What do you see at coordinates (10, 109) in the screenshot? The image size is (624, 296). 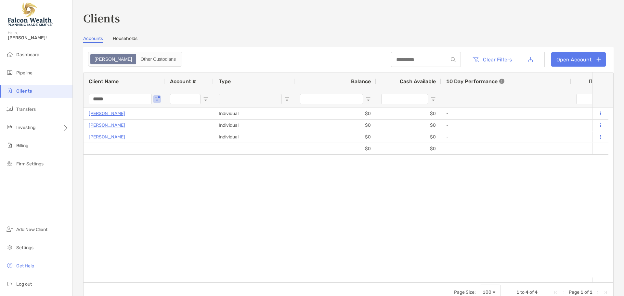 I see `img: transfers icon` at bounding box center [10, 109].